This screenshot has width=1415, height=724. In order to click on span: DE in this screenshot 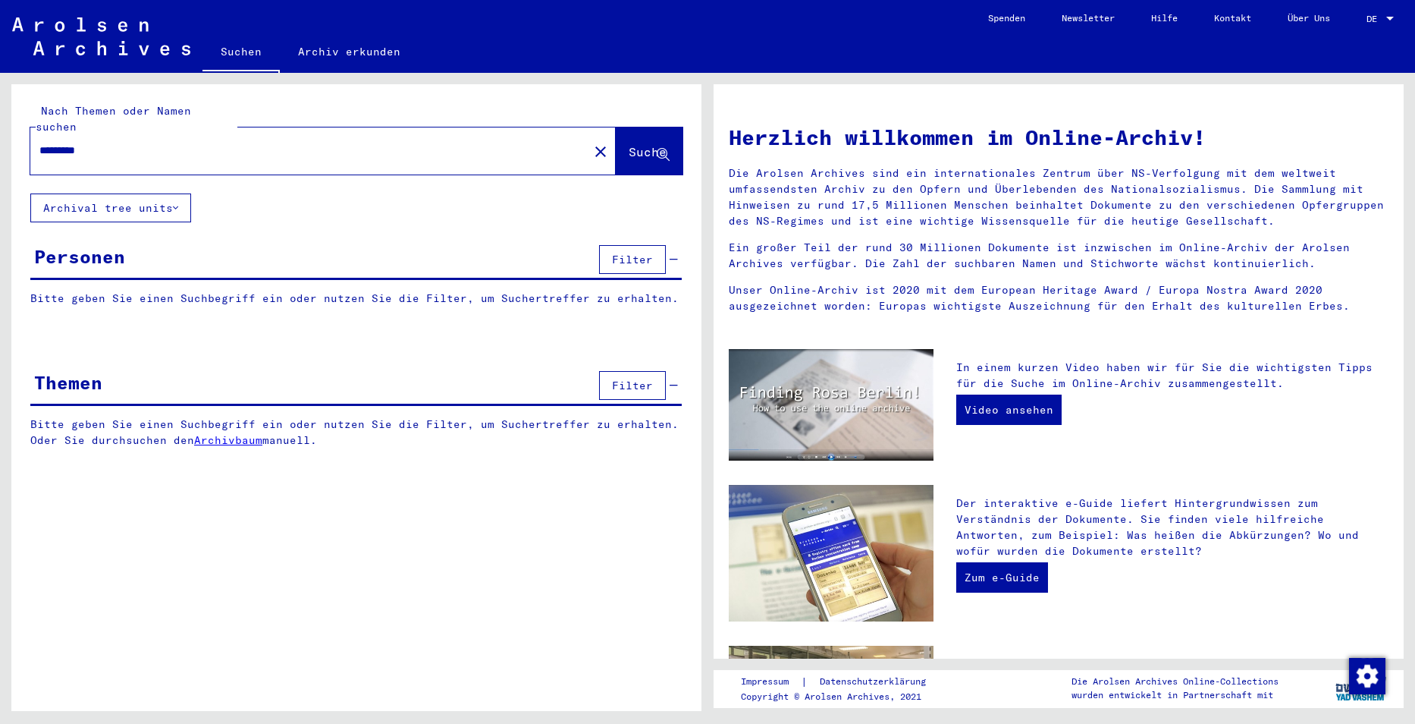, I will do `click(1375, 19)`.